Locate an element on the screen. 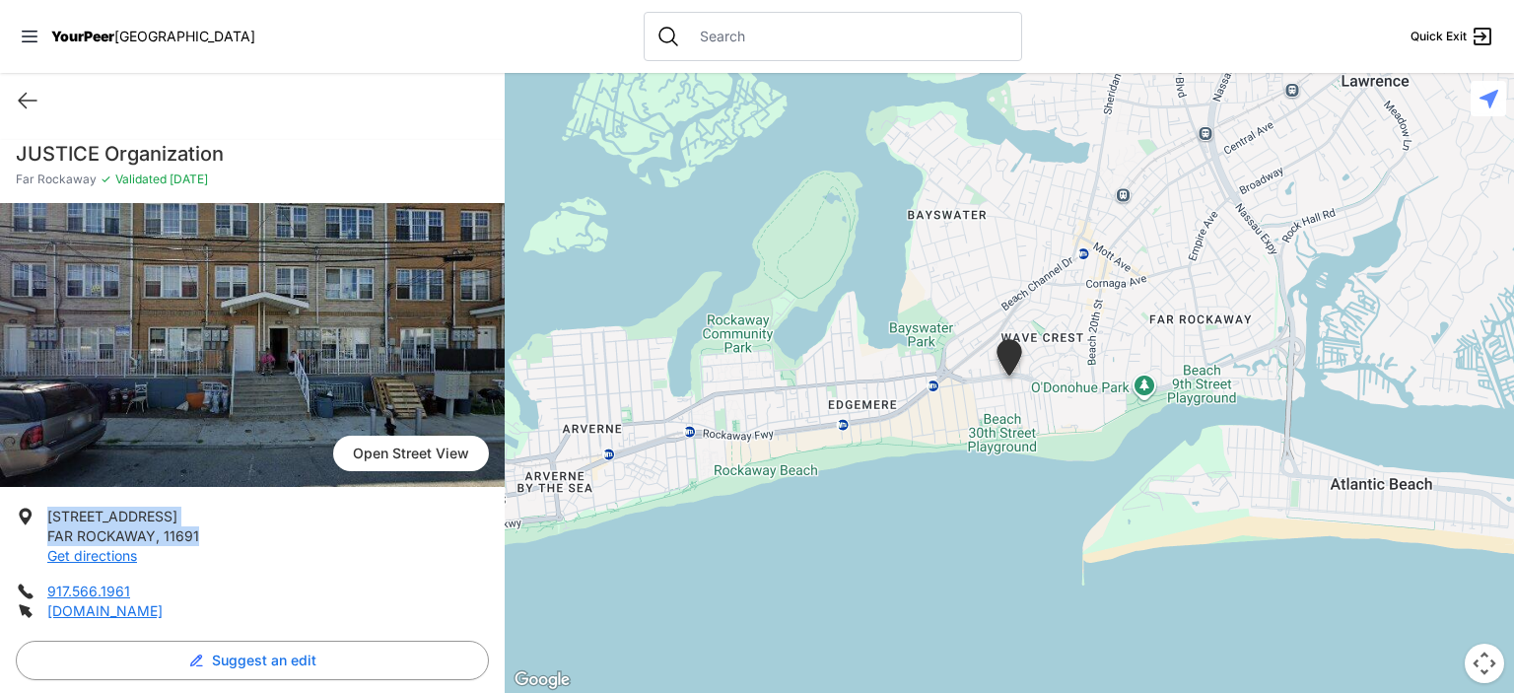 Image resolution: width=1514 pixels, height=693 pixels. a: 917.566.1961 is located at coordinates (89, 590).